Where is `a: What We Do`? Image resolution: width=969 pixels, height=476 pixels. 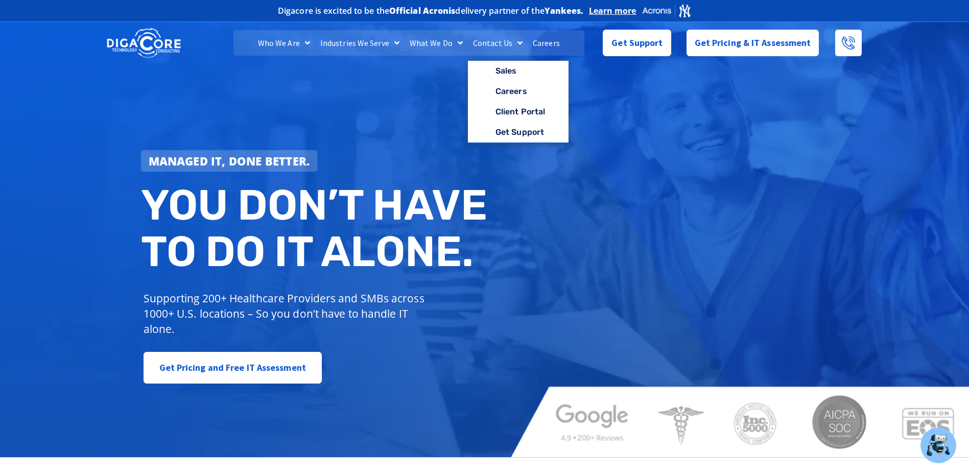 a: What We Do is located at coordinates (436, 43).